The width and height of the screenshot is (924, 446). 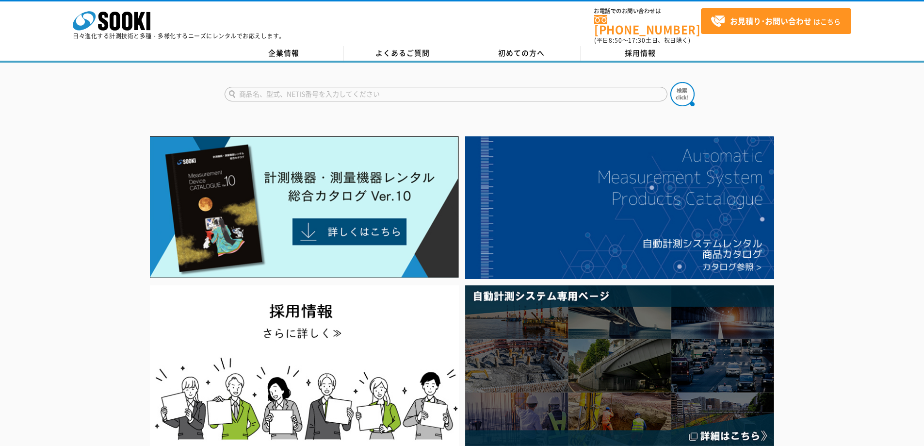 I want to click on a: 企業情報, so click(x=284, y=53).